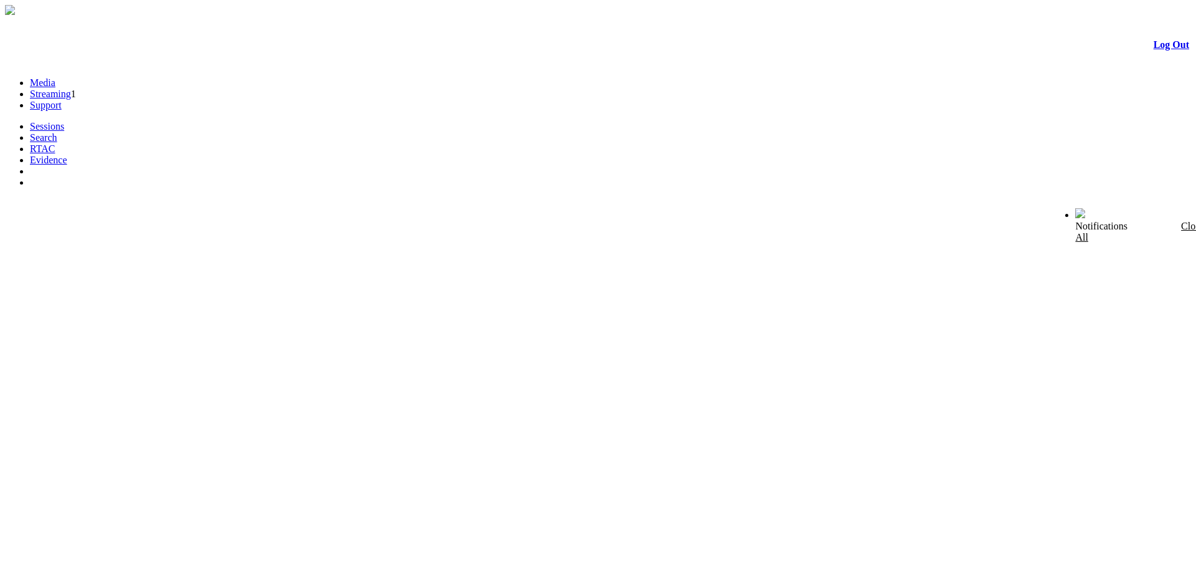 The width and height of the screenshot is (1196, 568). What do you see at coordinates (49, 160) in the screenshot?
I see `a: Evidence` at bounding box center [49, 160].